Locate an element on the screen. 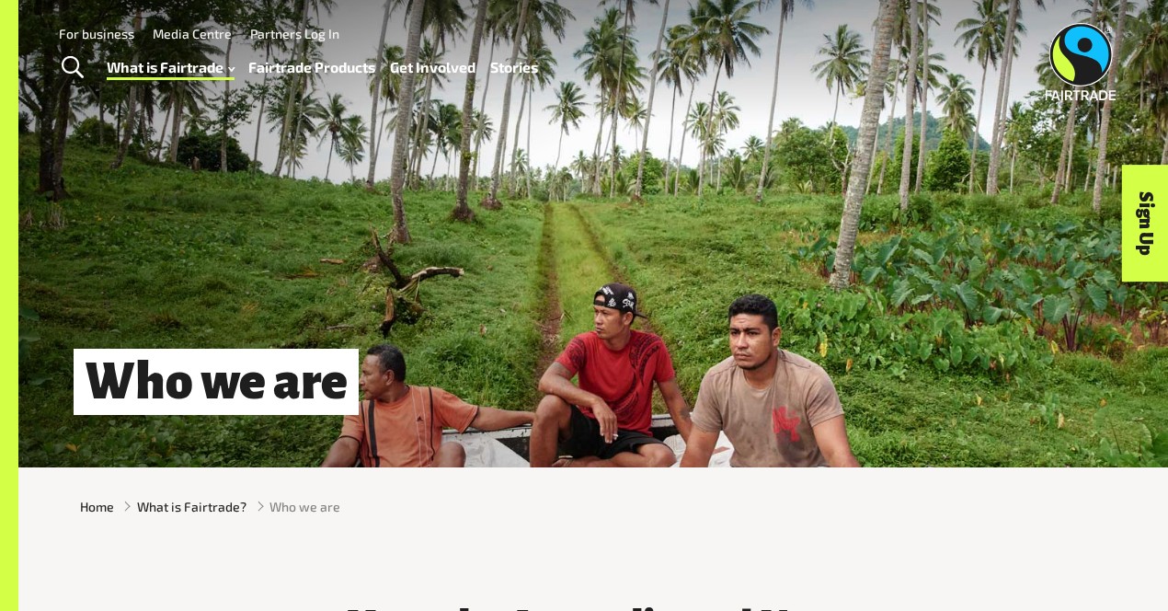 The height and width of the screenshot is (611, 1168). h1: Who we are is located at coordinates (216, 382).